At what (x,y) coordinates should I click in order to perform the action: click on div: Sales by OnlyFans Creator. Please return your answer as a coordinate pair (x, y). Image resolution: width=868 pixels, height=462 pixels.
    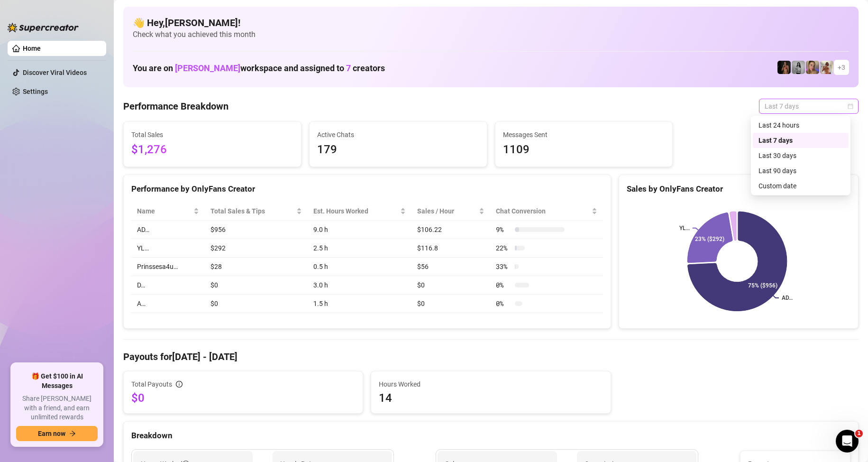
    Looking at the image, I should click on (739, 189).